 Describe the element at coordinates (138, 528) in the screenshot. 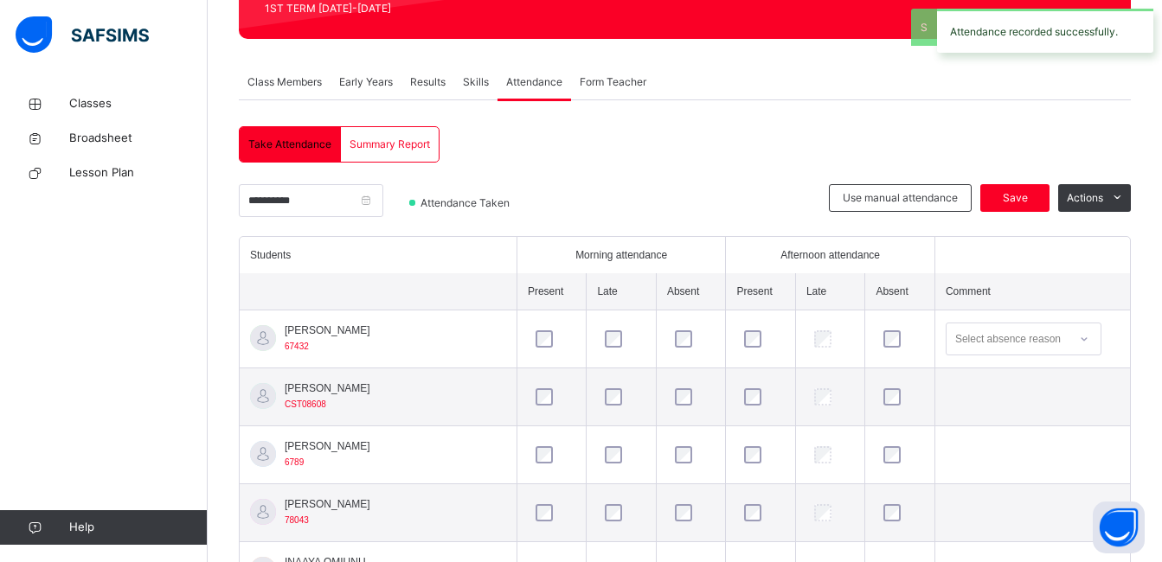

I see `span: Help` at that location.